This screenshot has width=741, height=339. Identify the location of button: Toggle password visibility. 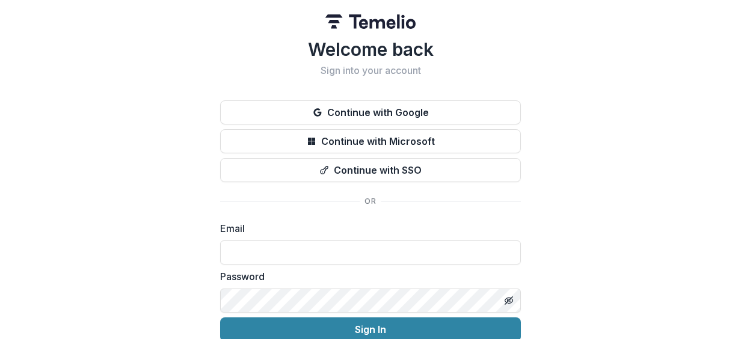
(509, 301).